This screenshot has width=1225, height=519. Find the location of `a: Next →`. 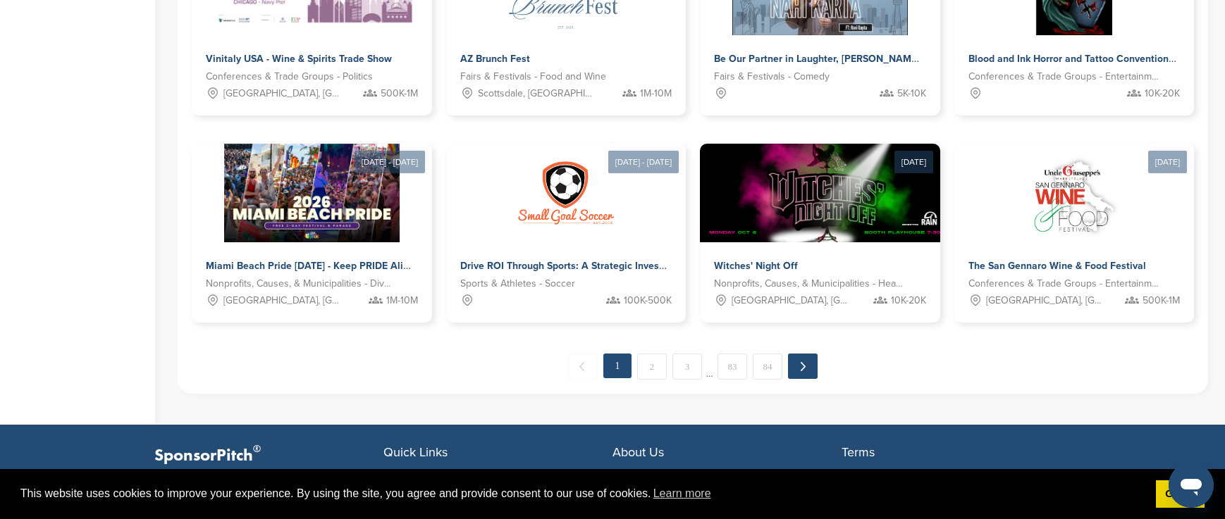

a: Next → is located at coordinates (803, 366).